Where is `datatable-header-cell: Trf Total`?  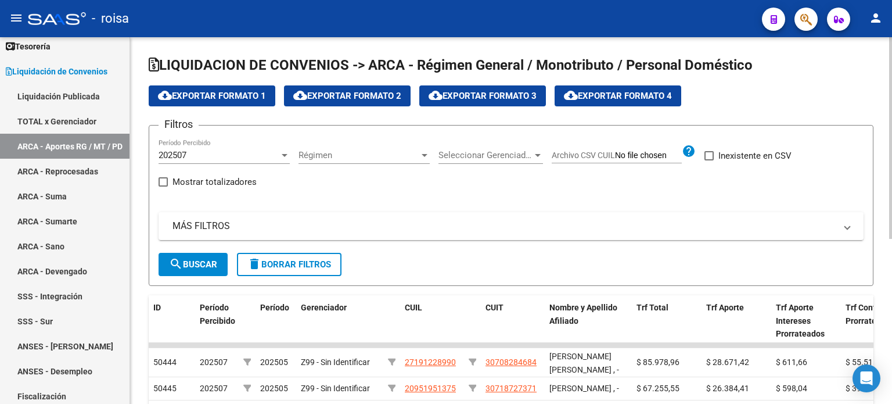
datatable-header-cell: Trf Total is located at coordinates (667, 321).